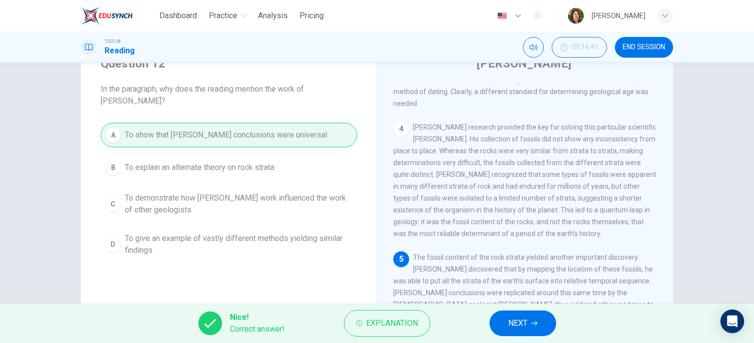  Describe the element at coordinates (644, 47) in the screenshot. I see `button: END SESSION` at that location.